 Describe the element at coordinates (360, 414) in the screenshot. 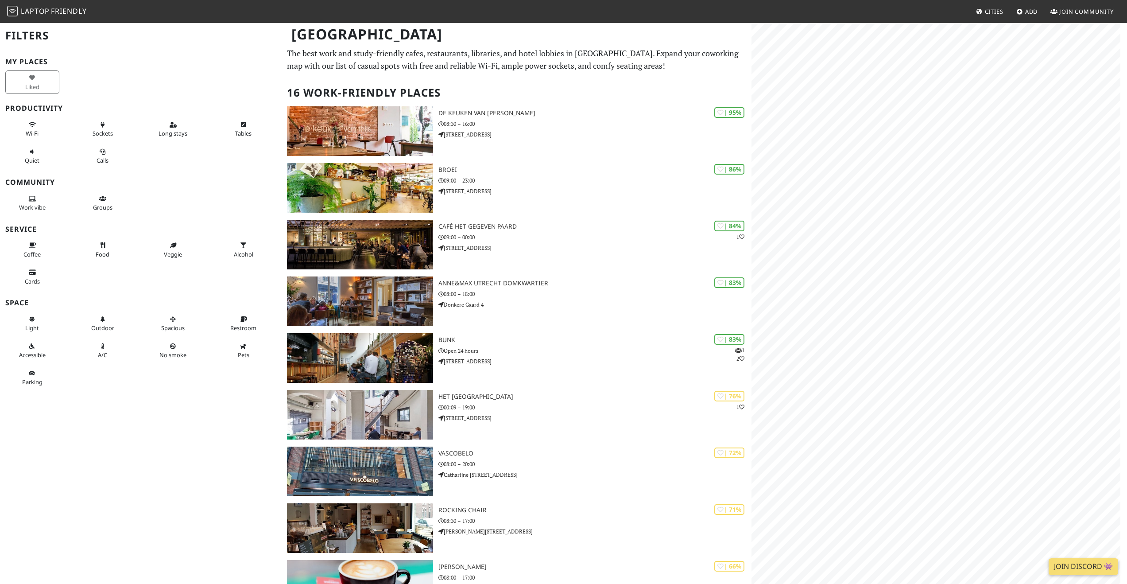

I see `img: Het Huis Utrecht` at that location.